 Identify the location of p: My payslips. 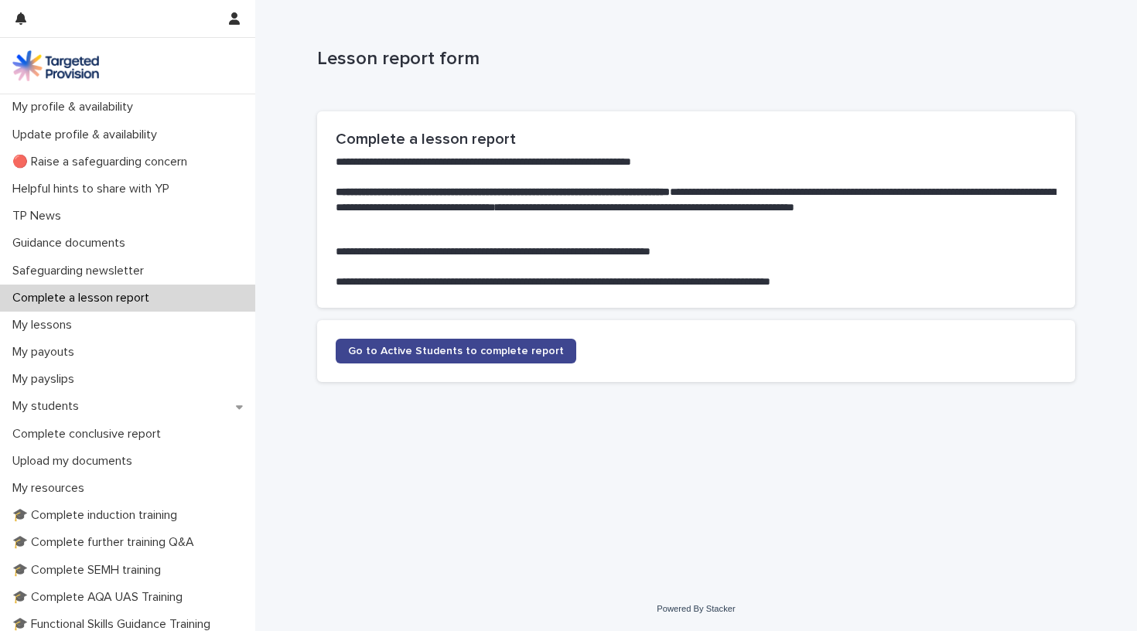
(46, 379).